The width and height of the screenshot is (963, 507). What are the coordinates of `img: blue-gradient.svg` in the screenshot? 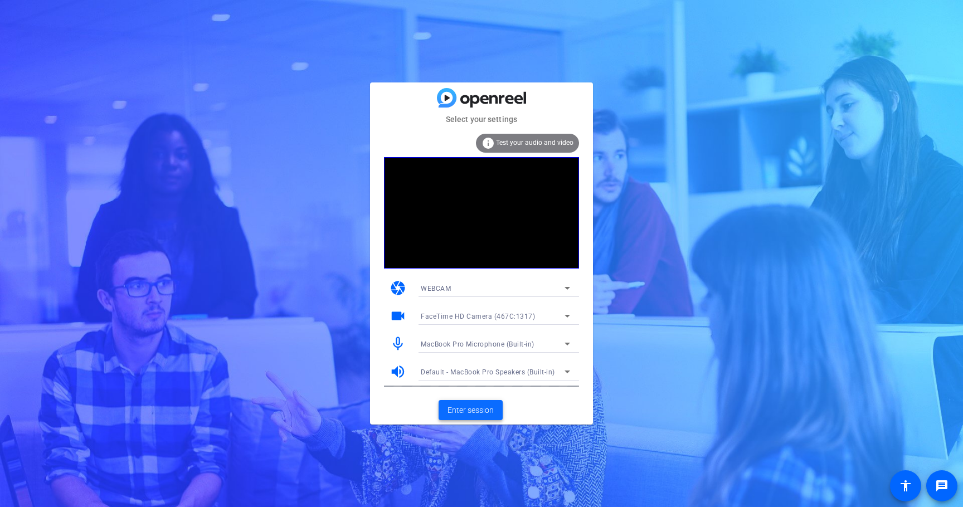 It's located at (482, 98).